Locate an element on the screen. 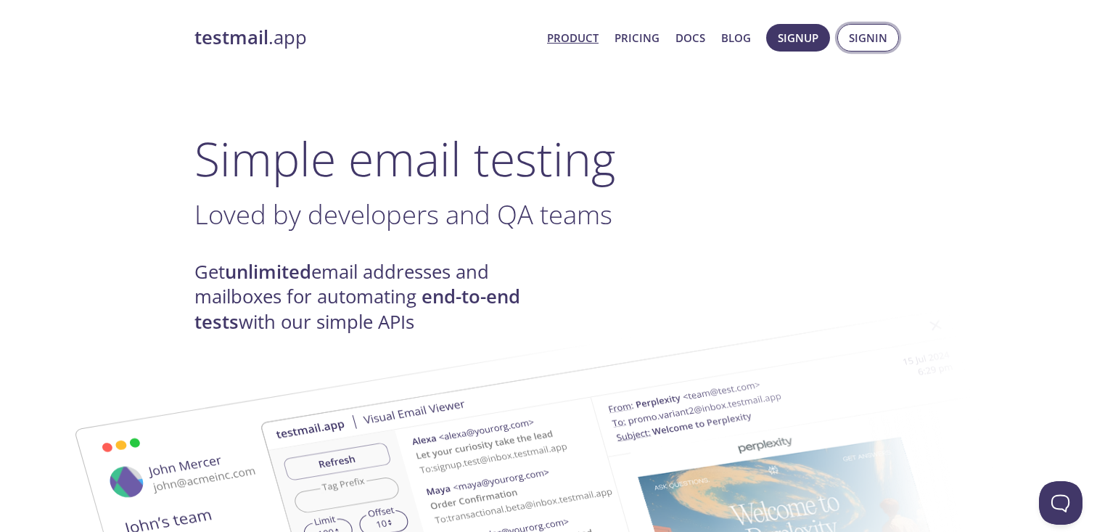 Image resolution: width=1097 pixels, height=532 pixels. button: Signin is located at coordinates (867, 38).